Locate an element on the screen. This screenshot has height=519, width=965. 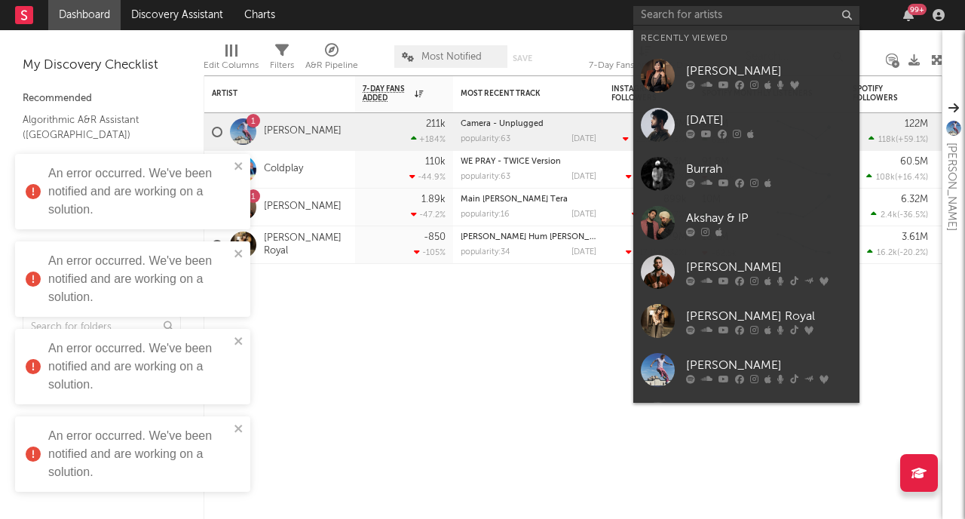
div: Recently Viewed is located at coordinates (746, 38).